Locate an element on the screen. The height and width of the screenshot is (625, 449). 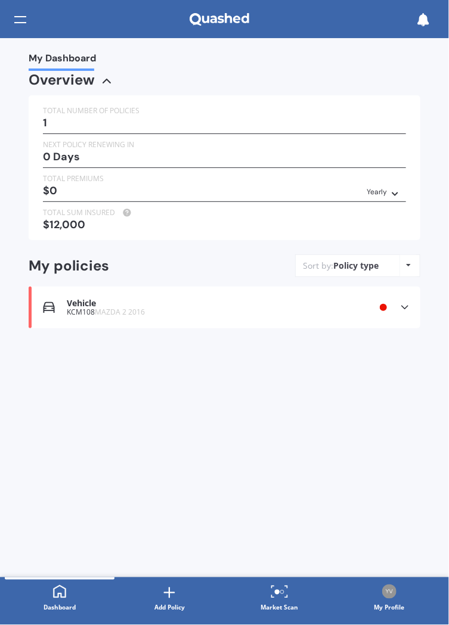
div: Dashboard is located at coordinates (60, 608).